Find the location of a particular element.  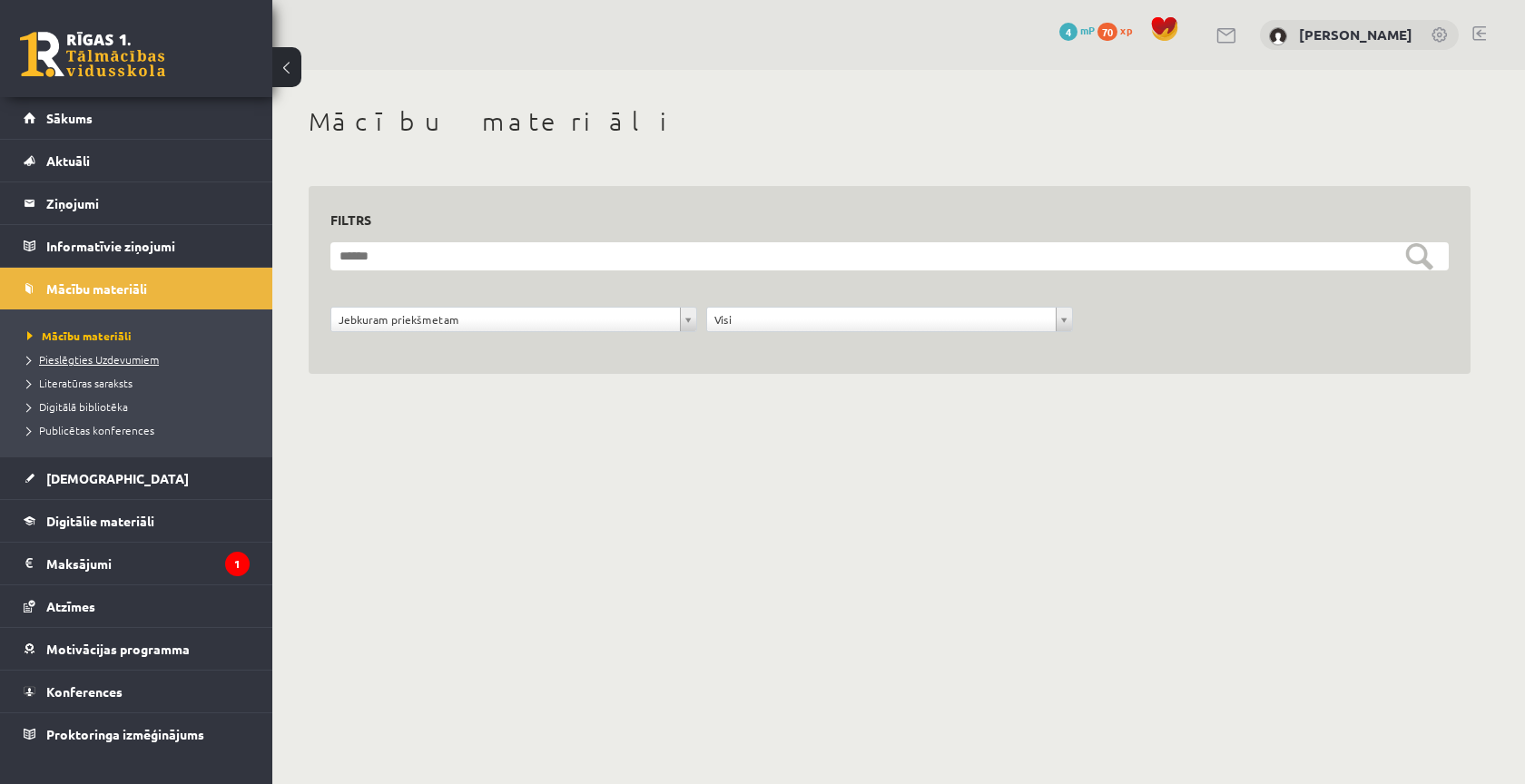

span: Literatūras saraksts is located at coordinates (80, 383).